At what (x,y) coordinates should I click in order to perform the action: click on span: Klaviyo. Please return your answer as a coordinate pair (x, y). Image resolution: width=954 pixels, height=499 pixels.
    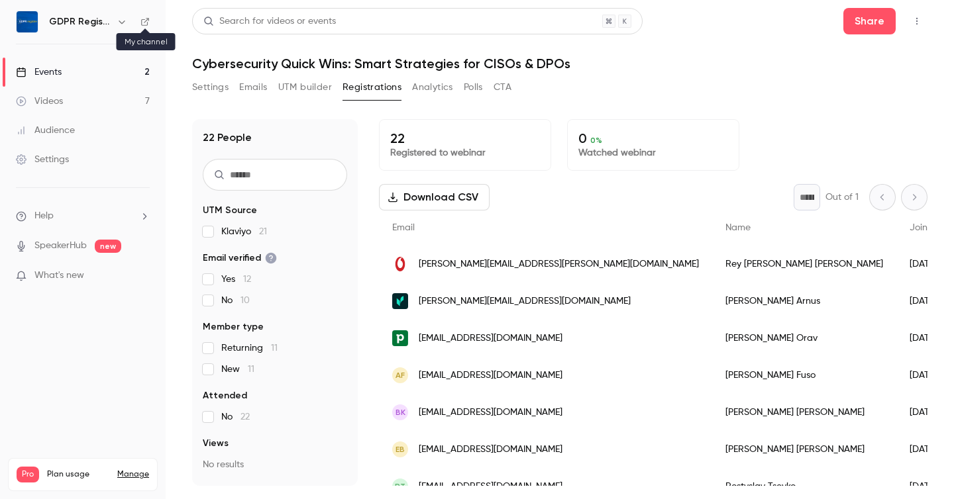
    Looking at the image, I should click on (244, 232).